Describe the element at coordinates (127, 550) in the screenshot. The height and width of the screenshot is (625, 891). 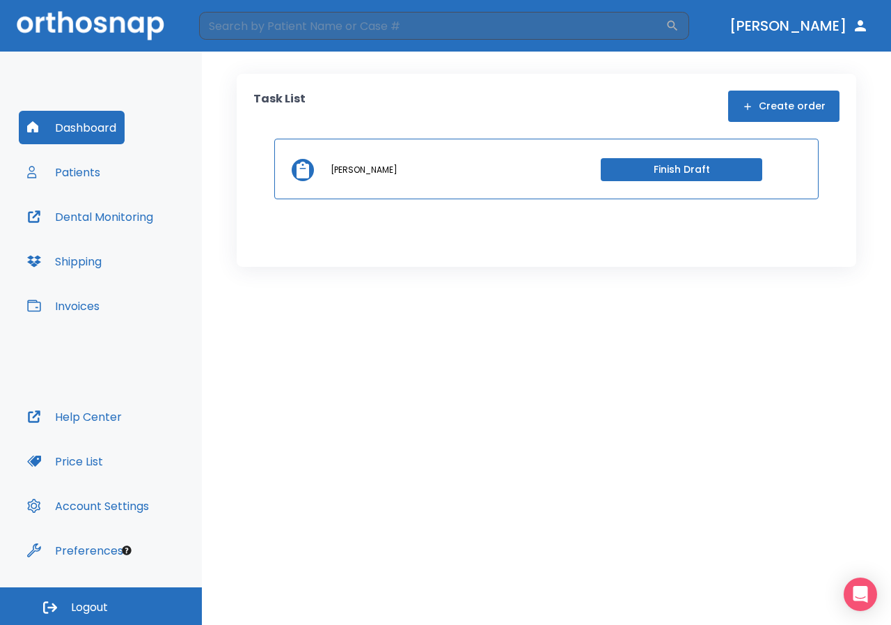
I see `div: Tooltip anchor` at that location.